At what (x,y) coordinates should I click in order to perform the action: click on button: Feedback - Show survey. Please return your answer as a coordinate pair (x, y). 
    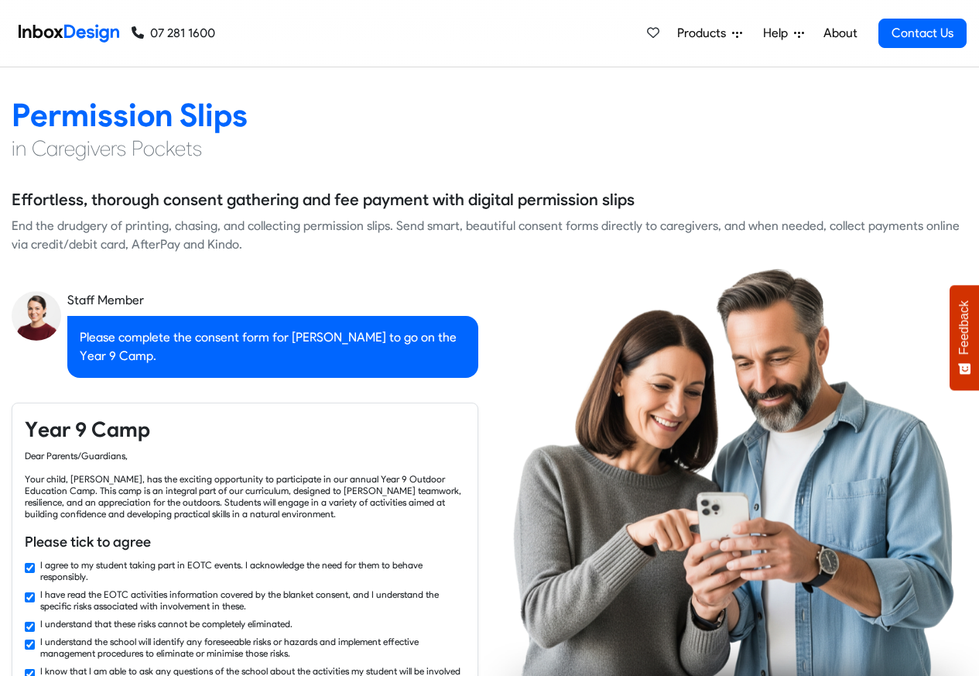
    Looking at the image, I should click on (964, 337).